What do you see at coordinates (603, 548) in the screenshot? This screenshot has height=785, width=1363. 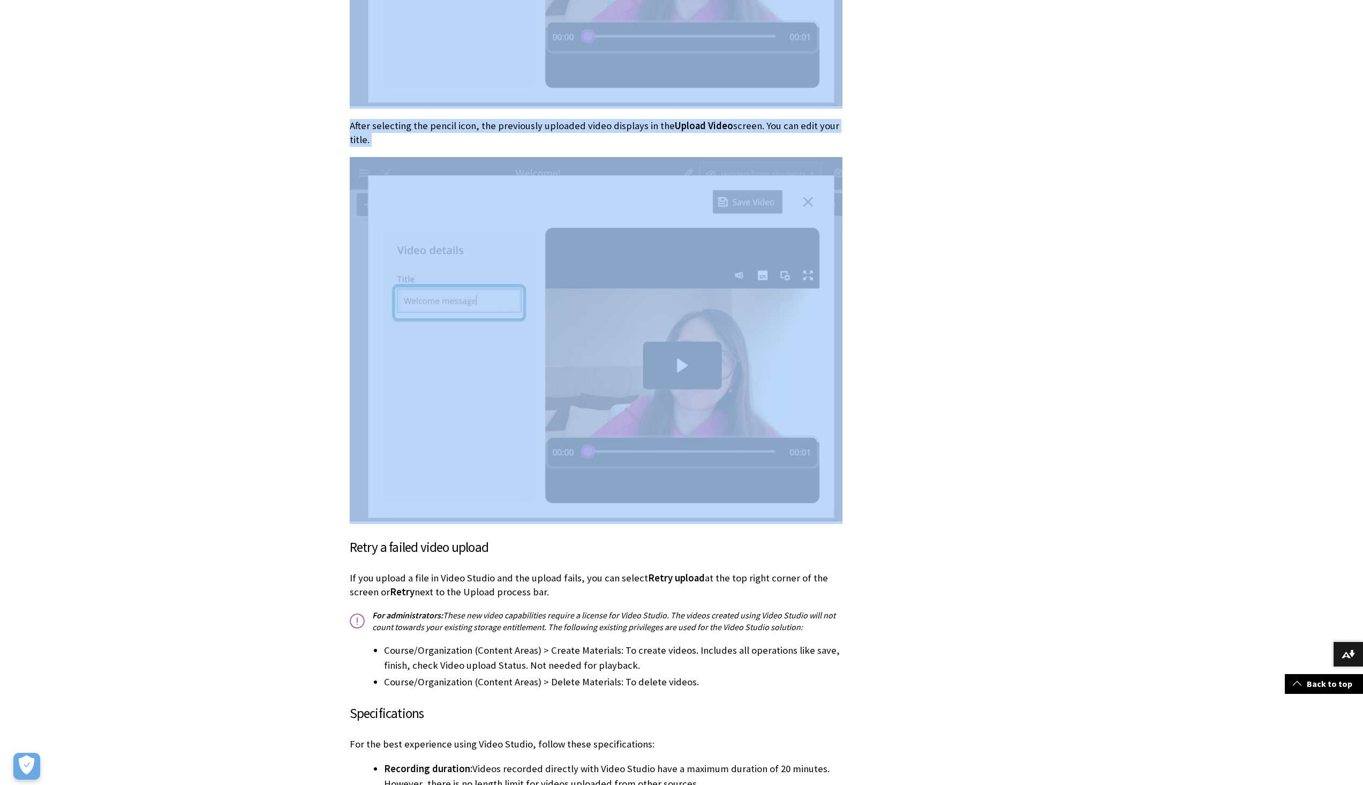 I see `h3: Retry a failed video upload` at bounding box center [603, 548].